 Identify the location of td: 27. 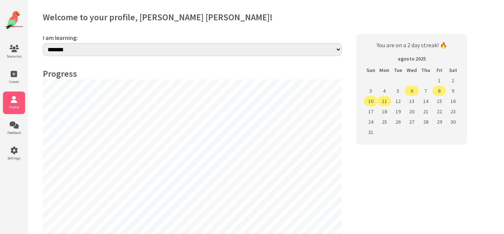
(412, 122).